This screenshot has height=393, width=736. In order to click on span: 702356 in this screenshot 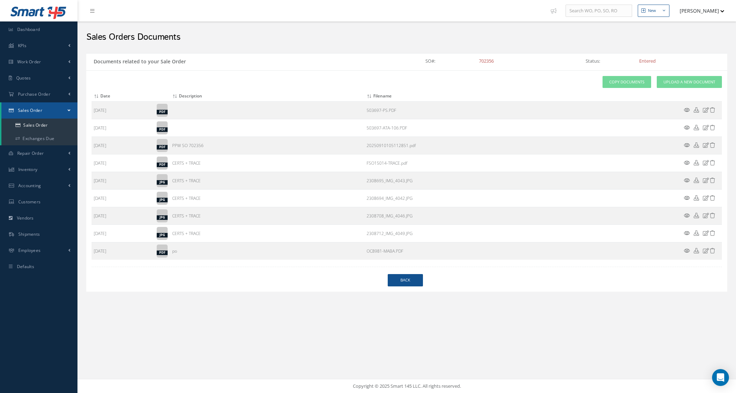, I will do `click(486, 61)`.